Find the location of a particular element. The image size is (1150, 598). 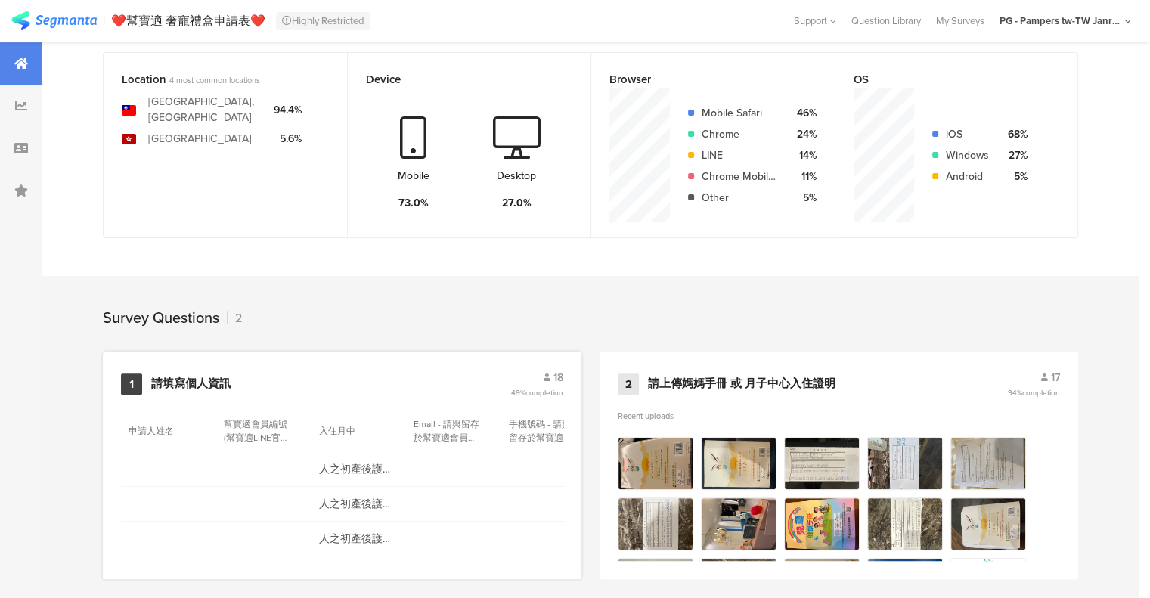

div: ❤️幫寶適 奢寵禮盒申請表❤️ is located at coordinates (188, 20).